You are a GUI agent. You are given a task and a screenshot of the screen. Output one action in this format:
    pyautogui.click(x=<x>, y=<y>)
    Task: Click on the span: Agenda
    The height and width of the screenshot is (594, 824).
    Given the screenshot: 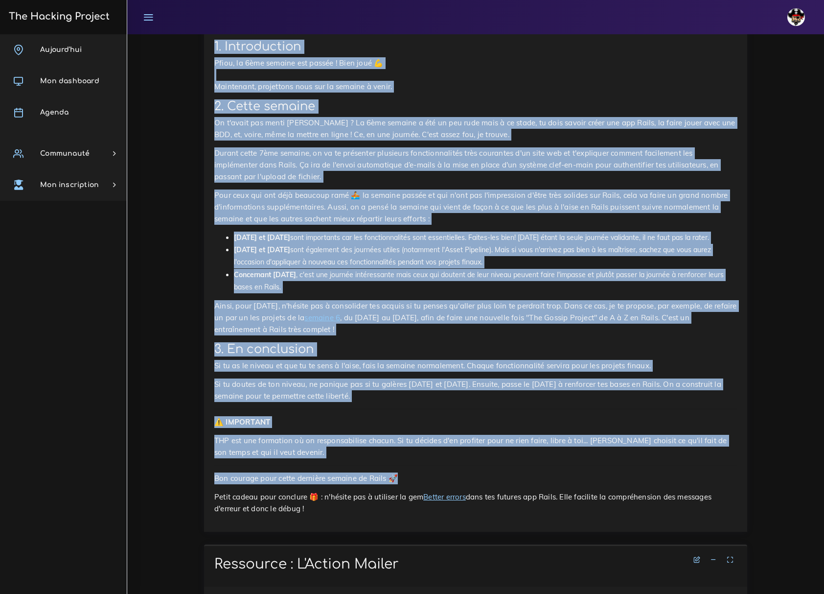 What is the action you would take?
    pyautogui.click(x=54, y=112)
    